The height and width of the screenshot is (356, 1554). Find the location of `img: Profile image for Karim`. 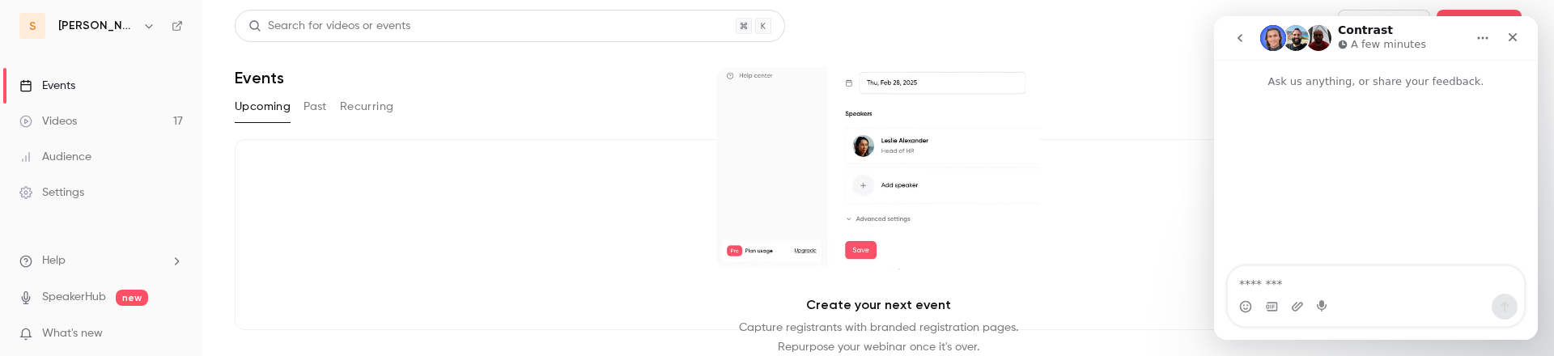

img: Profile image for Karim is located at coordinates (82, 22).